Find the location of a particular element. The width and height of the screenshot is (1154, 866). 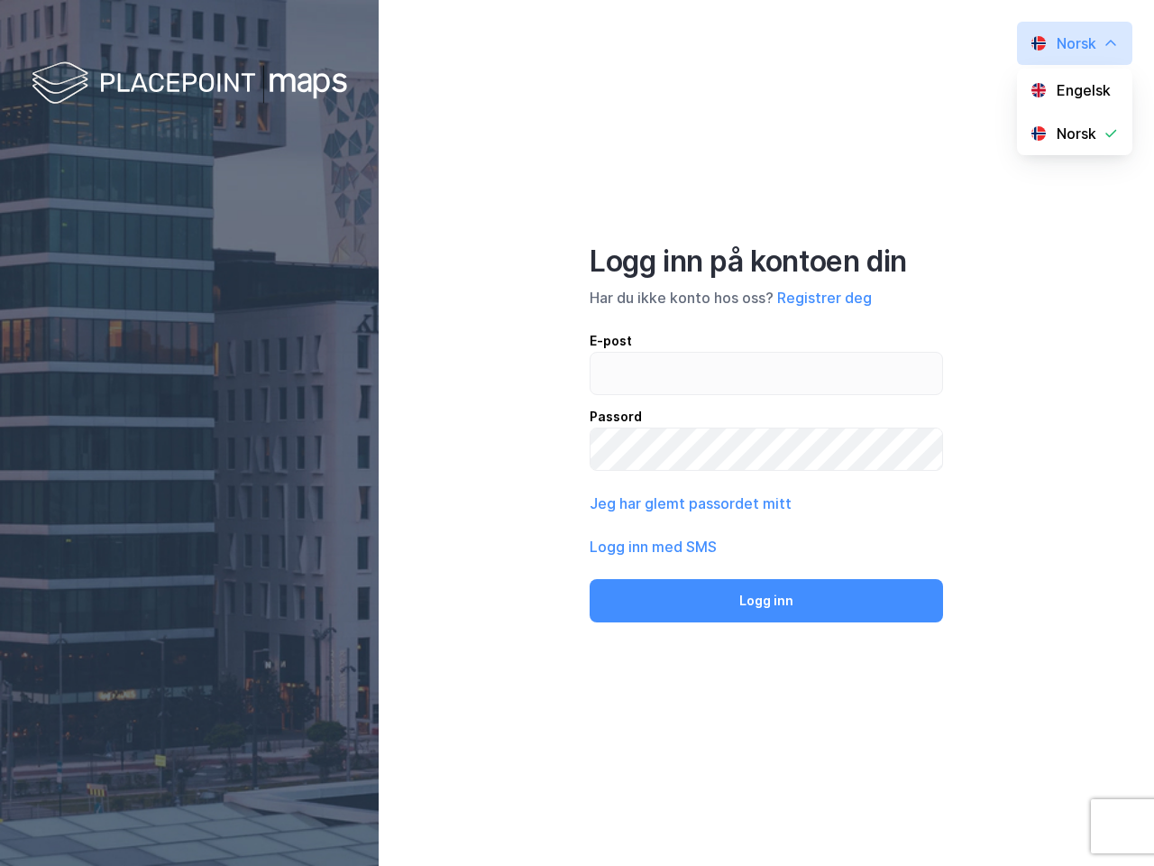

button: Registrer deg is located at coordinates (824, 298).